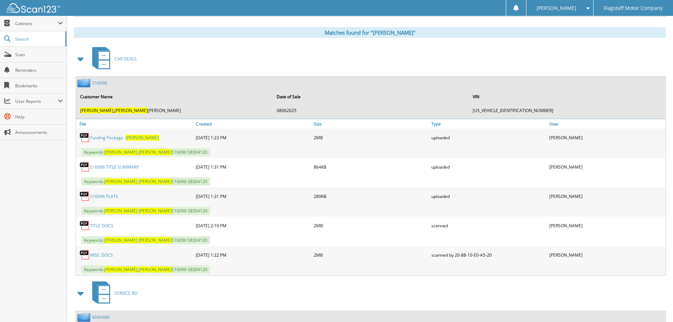 The height and width of the screenshot is (322, 673). I want to click on a: Type, so click(488, 124).